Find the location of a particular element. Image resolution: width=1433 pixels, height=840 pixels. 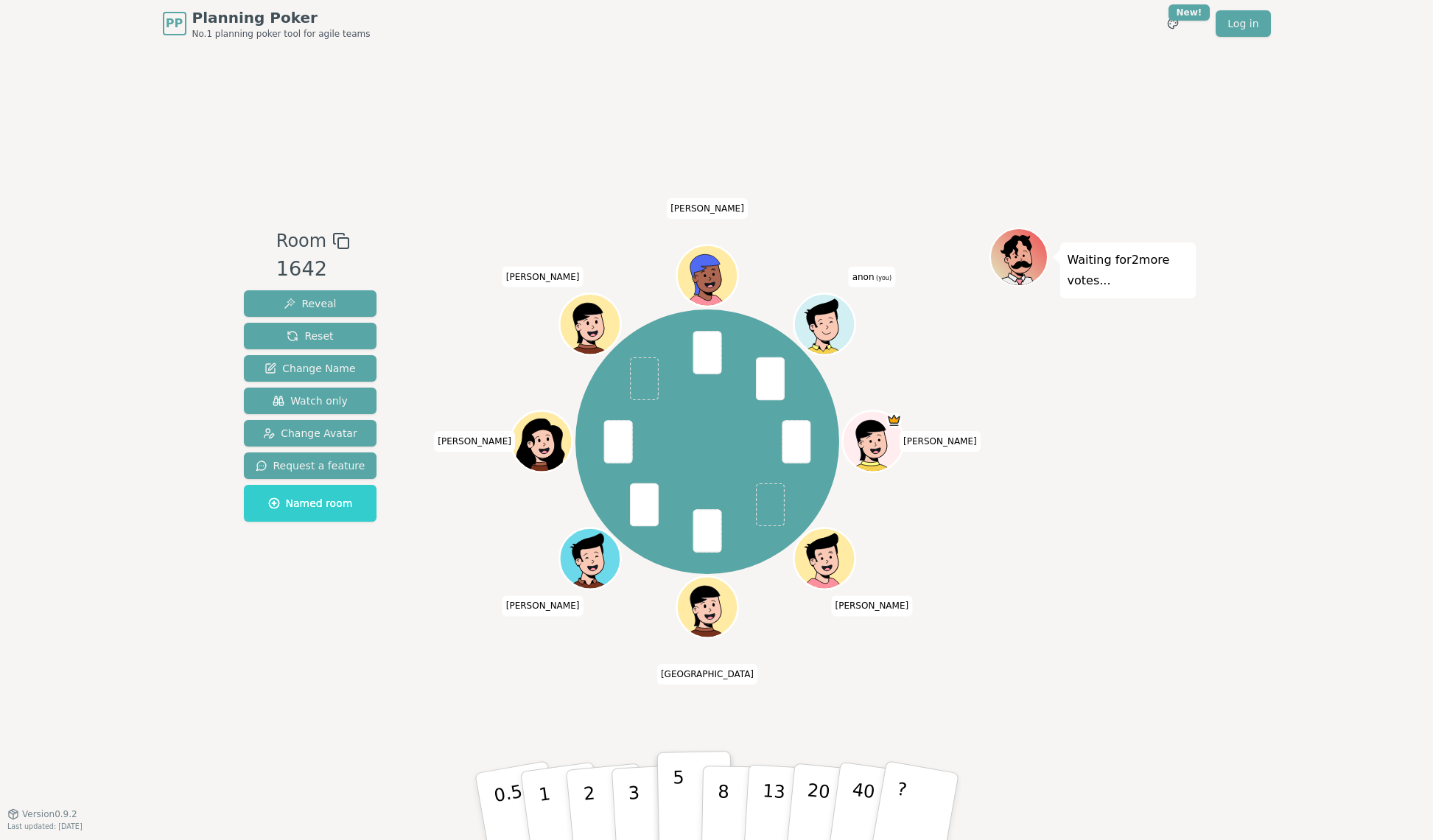

span: Watch only is located at coordinates (311, 401).